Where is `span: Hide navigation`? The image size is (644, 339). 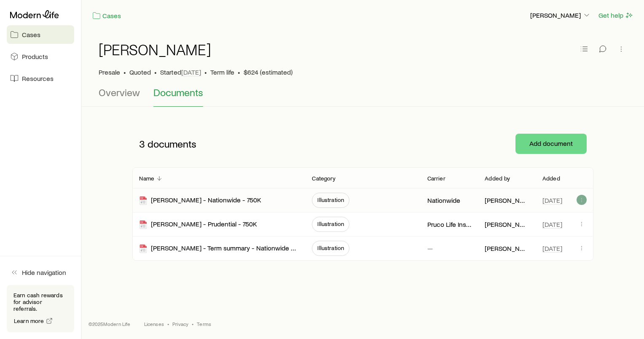
span: Hide navigation is located at coordinates (44, 272).